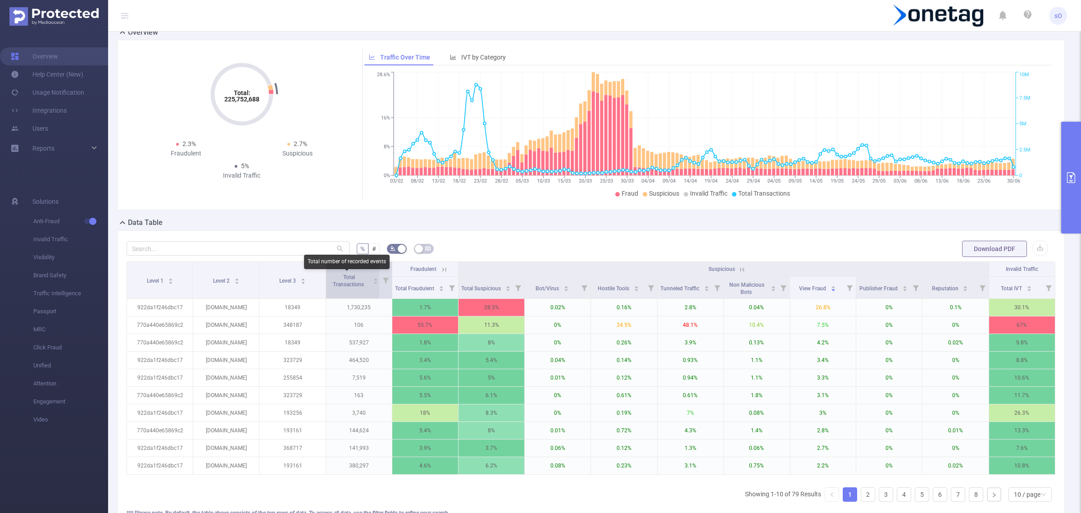  What do you see at coordinates (396, 181) in the screenshot?
I see `tspan: 03/02` at bounding box center [396, 181].